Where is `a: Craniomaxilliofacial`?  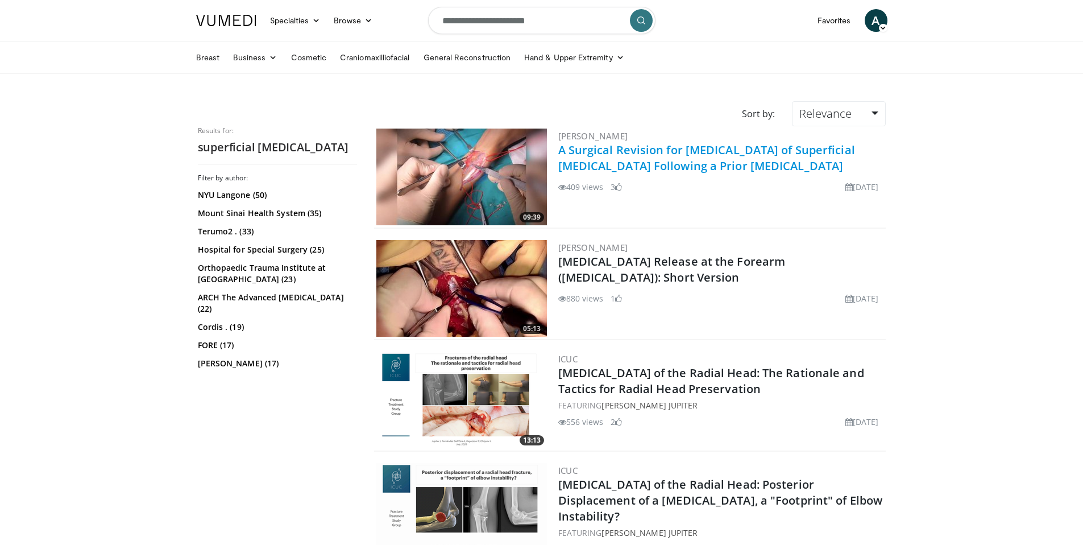 a: Craniomaxilliofacial is located at coordinates (375, 57).